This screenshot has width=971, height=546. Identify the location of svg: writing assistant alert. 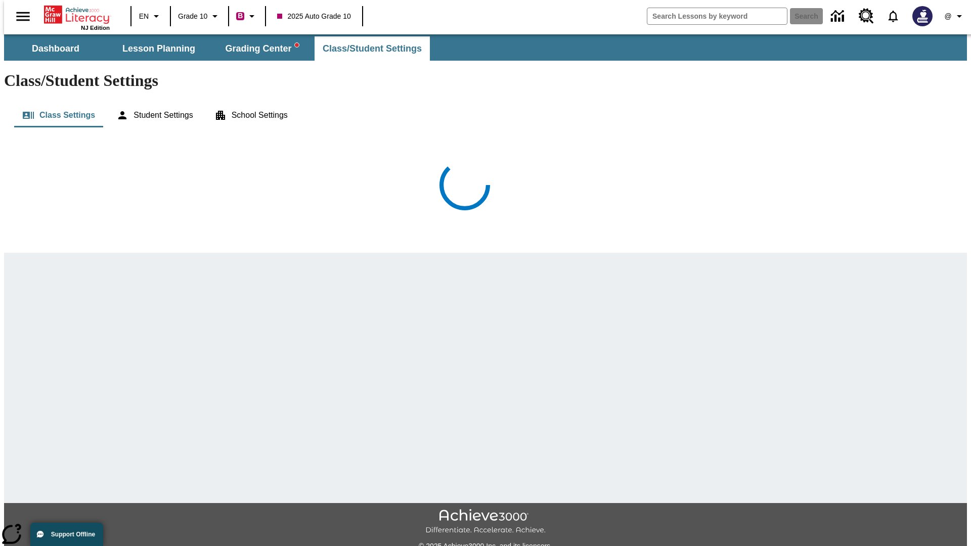
(297, 45).